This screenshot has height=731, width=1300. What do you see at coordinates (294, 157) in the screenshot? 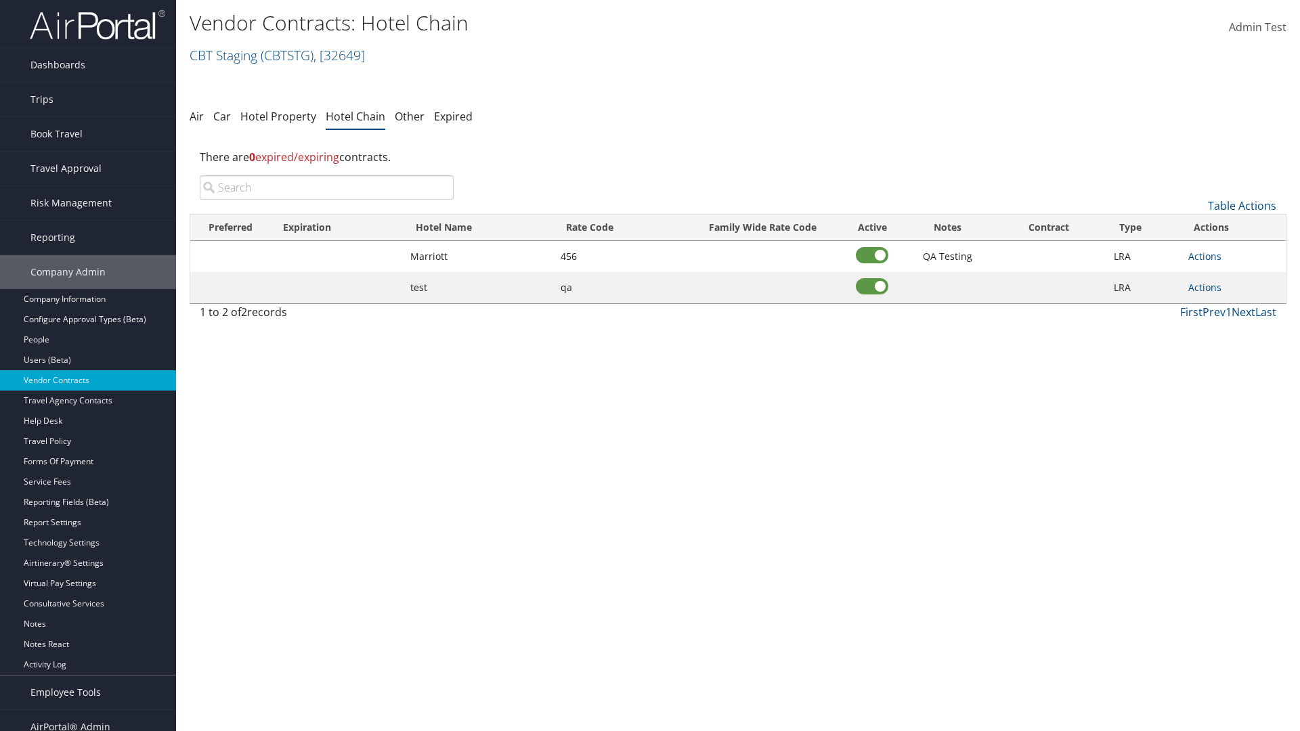
I see `span: expired/expiring` at bounding box center [294, 157].